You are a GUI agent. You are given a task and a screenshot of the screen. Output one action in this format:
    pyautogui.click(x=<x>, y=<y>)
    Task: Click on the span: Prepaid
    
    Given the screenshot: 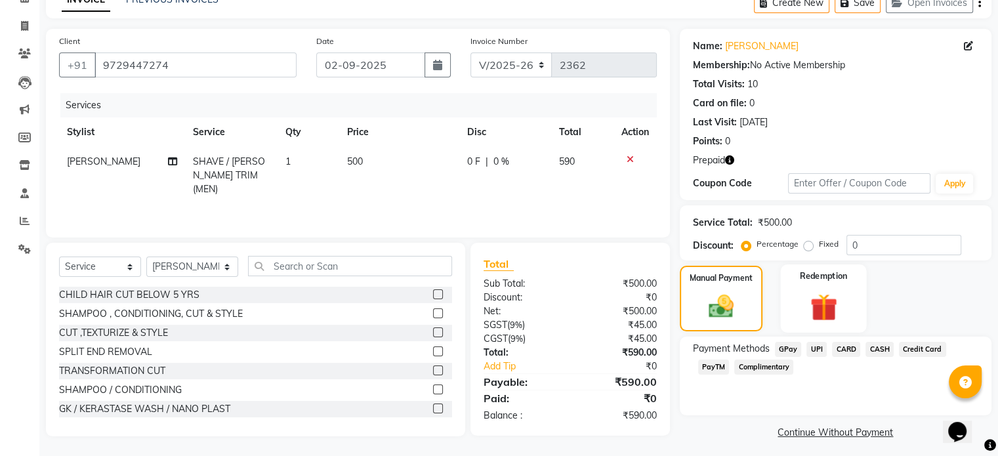 What is the action you would take?
    pyautogui.click(x=708, y=160)
    